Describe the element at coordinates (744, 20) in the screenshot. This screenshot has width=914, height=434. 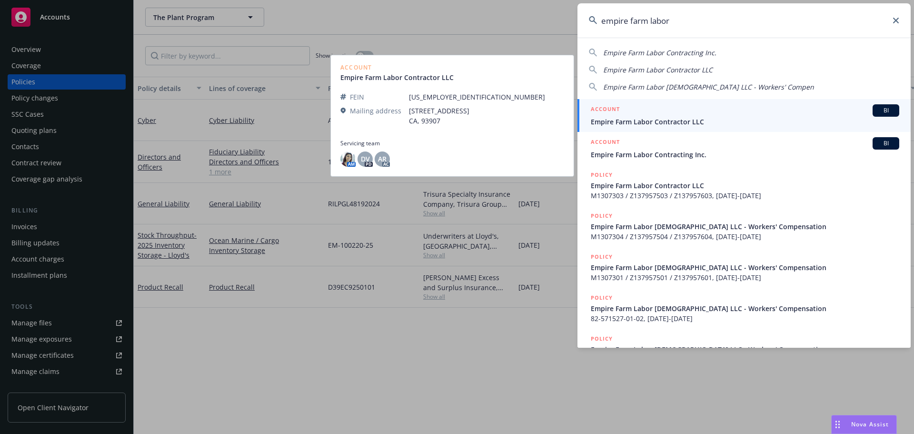
I see `input: Search...` at that location.